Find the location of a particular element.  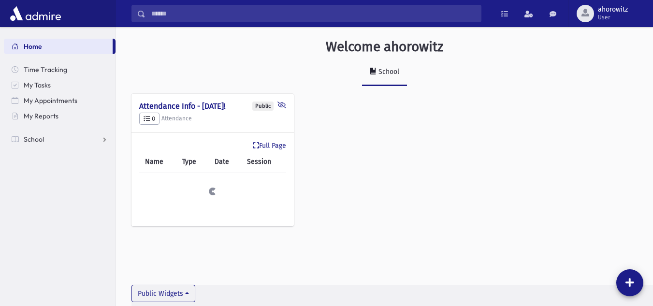

a: Home is located at coordinates (58, 46).